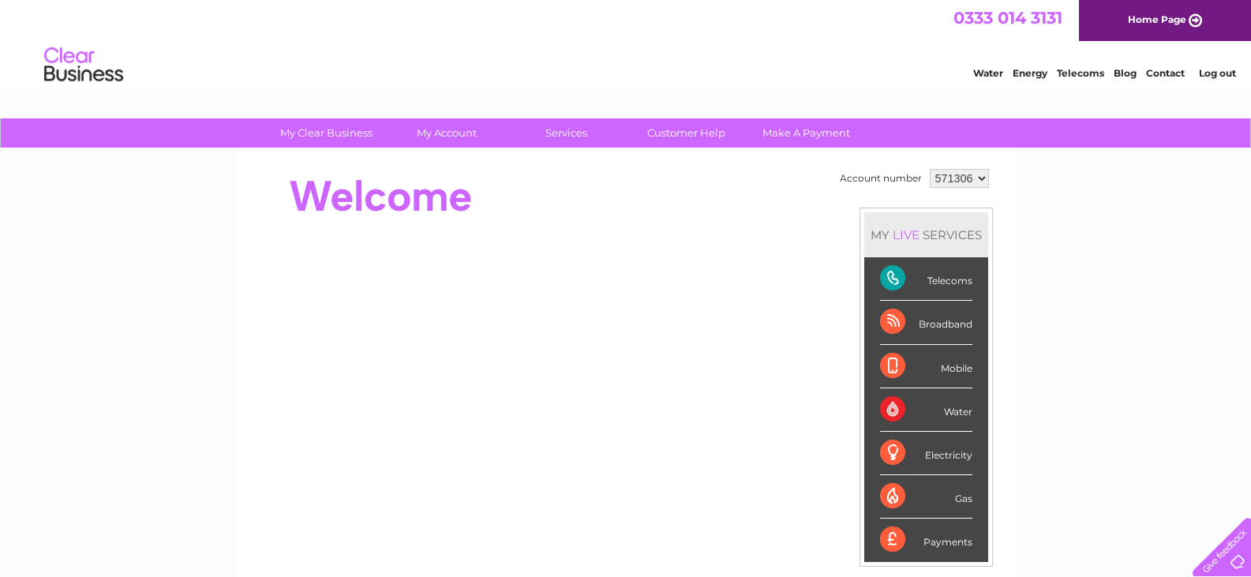 The width and height of the screenshot is (1251, 577). What do you see at coordinates (1030, 73) in the screenshot?
I see `a: Energy` at bounding box center [1030, 73].